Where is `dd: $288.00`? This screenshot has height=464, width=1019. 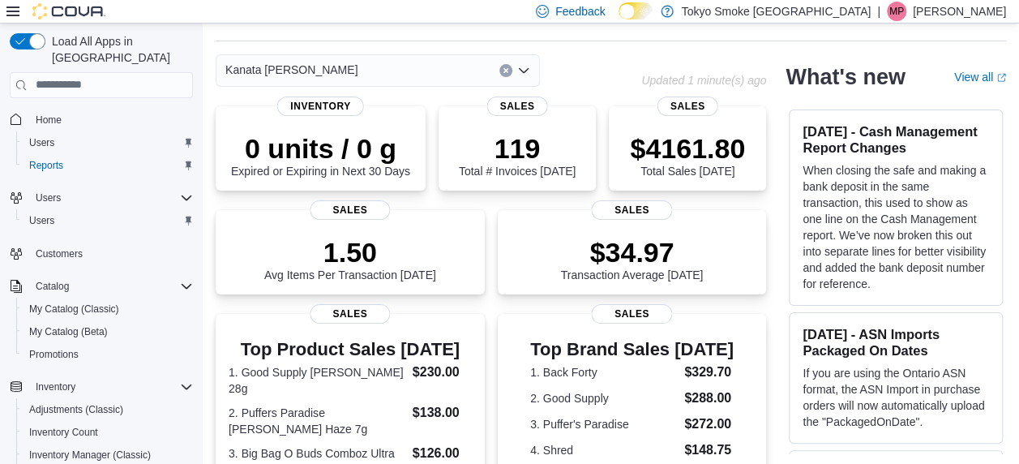 dd: $288.00 is located at coordinates (709, 398).